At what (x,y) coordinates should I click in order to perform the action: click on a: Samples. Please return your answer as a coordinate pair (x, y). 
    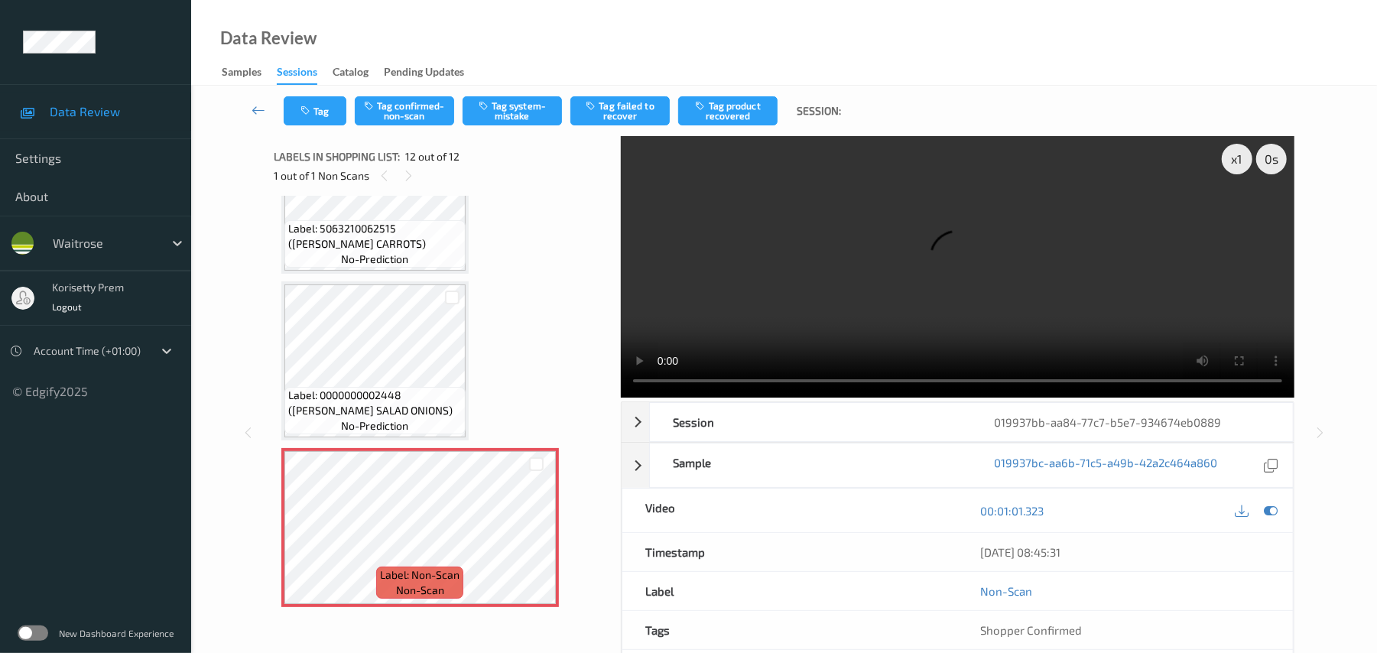
    Looking at the image, I should click on (249, 73).